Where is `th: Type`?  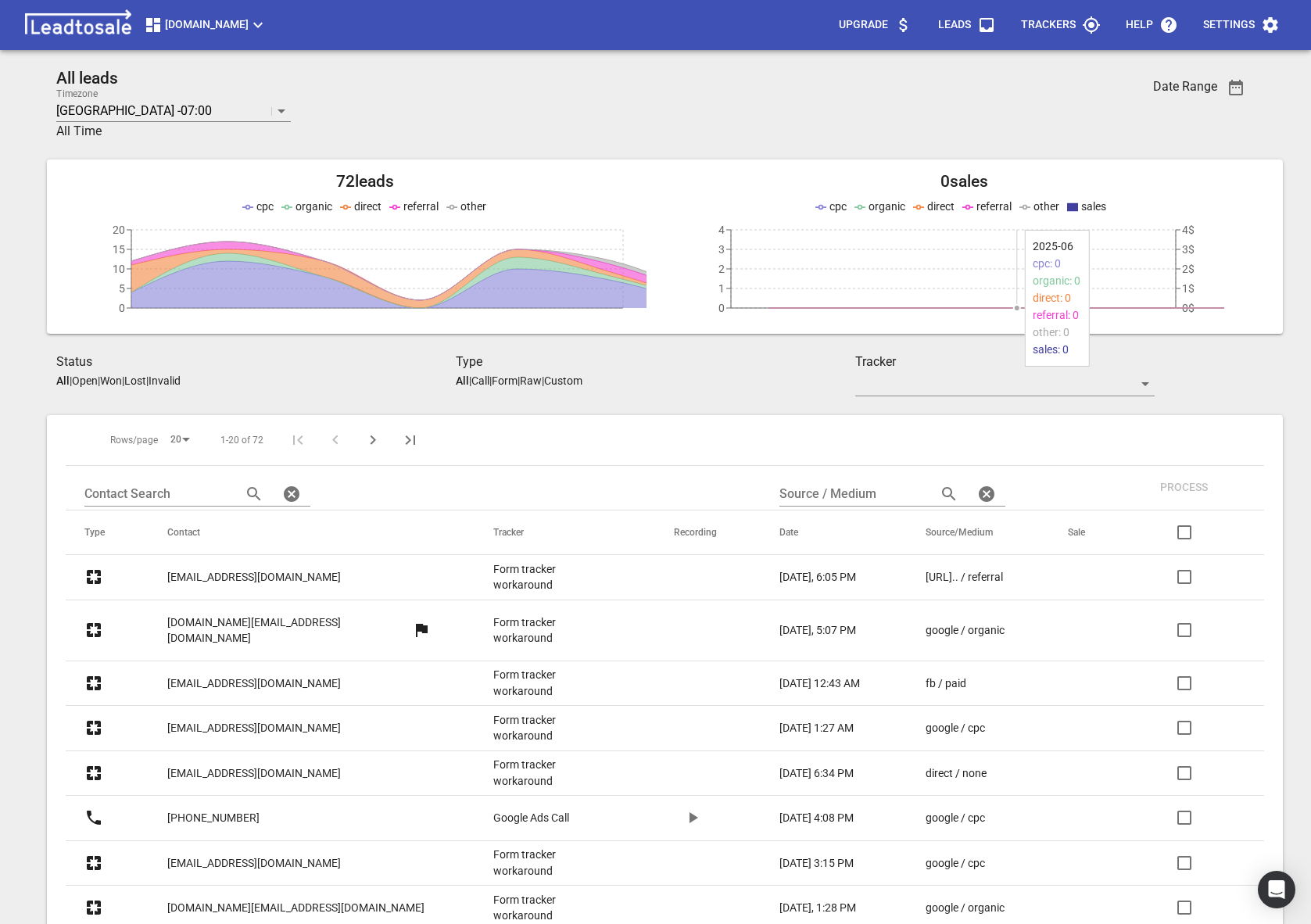
th: Type is located at coordinates (107, 532).